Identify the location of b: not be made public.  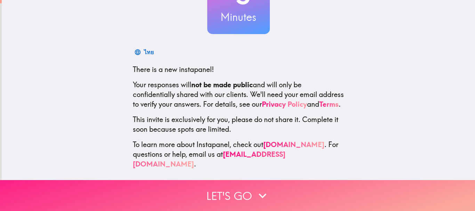
(222, 85).